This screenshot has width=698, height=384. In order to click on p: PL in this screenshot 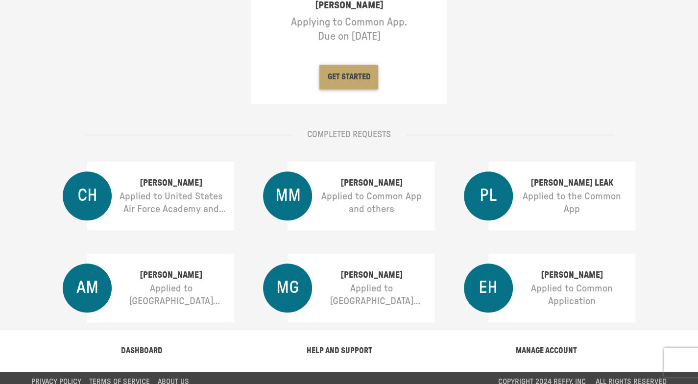, I will do `click(488, 196)`.